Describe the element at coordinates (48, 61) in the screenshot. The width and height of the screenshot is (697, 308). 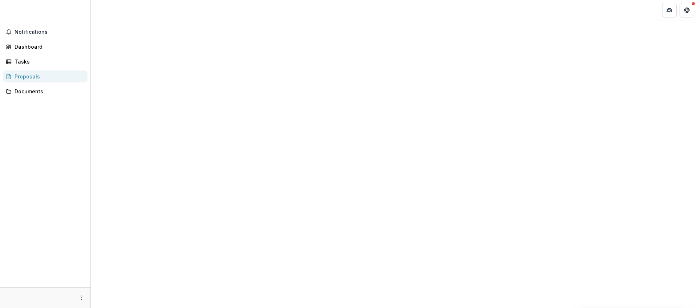
I see `div: Tasks` at that location.